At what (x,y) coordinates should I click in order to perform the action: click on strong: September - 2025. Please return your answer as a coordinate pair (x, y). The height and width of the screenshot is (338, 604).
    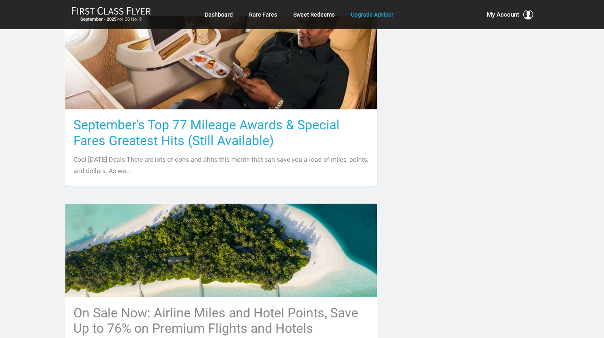
    Looking at the image, I should click on (98, 19).